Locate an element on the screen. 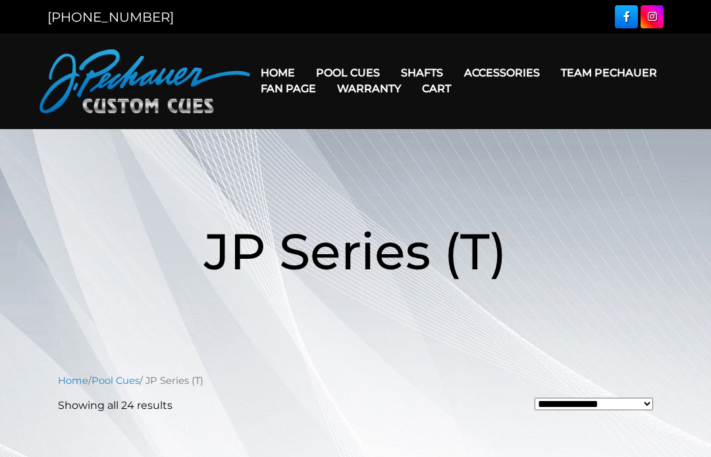  img: Pechauer Custom Cues is located at coordinates (145, 81).